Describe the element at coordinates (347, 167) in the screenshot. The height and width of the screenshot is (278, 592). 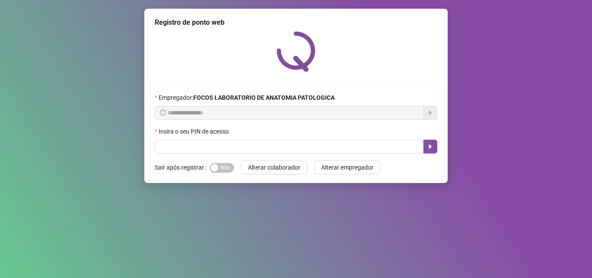
I see `button: Alterar empregador` at that location.